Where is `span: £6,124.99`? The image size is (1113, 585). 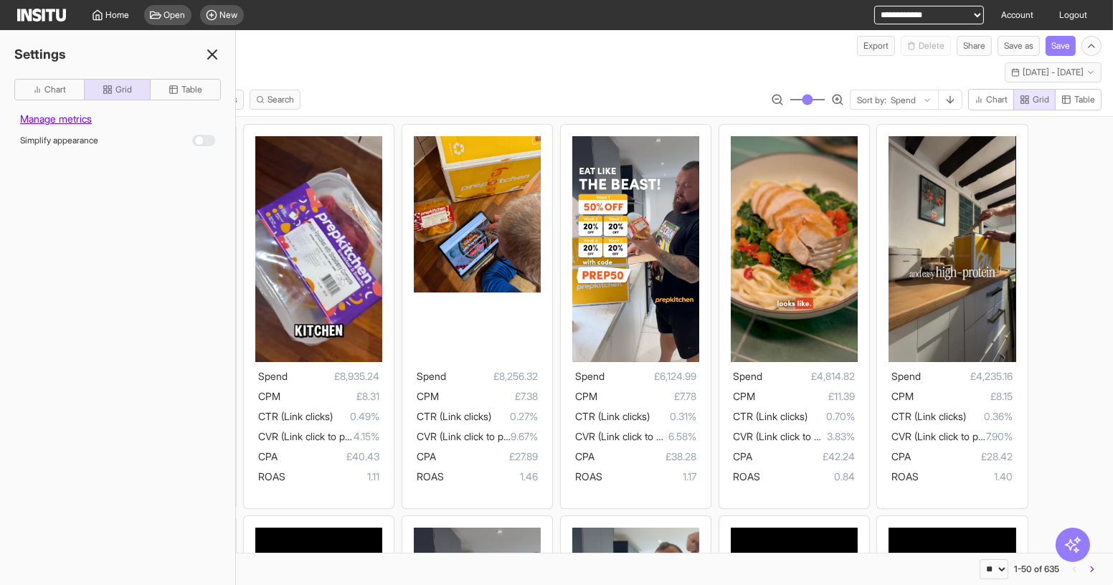 span: £6,124.99 is located at coordinates (650, 376).